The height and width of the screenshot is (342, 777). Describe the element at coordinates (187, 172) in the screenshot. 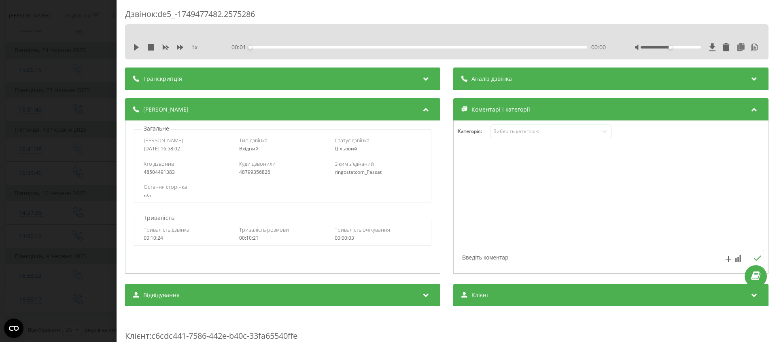

I see `div: 48504491383` at that location.